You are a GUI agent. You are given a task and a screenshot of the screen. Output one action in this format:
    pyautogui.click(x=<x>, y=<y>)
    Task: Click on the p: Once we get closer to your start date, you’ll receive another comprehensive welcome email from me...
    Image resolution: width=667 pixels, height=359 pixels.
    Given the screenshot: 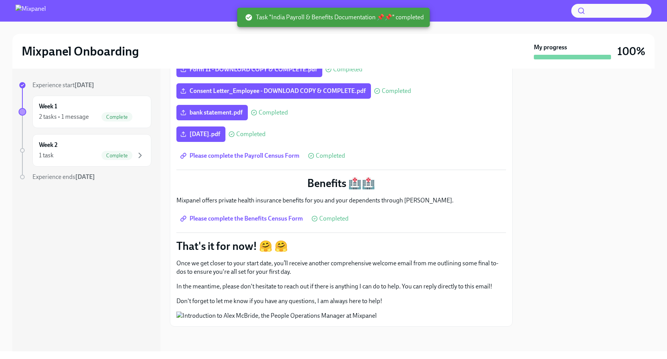 What is the action you would take?
    pyautogui.click(x=341, y=268)
    